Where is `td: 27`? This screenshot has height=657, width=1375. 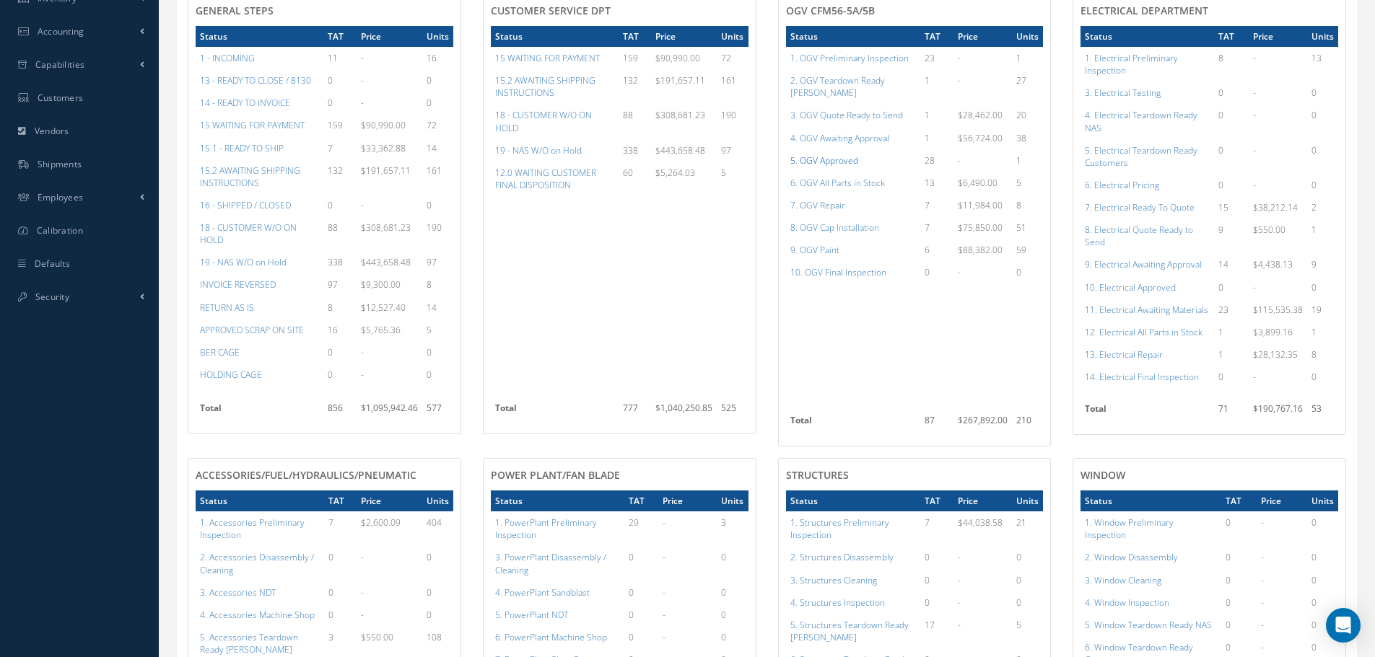 td: 27 is located at coordinates (1027, 87).